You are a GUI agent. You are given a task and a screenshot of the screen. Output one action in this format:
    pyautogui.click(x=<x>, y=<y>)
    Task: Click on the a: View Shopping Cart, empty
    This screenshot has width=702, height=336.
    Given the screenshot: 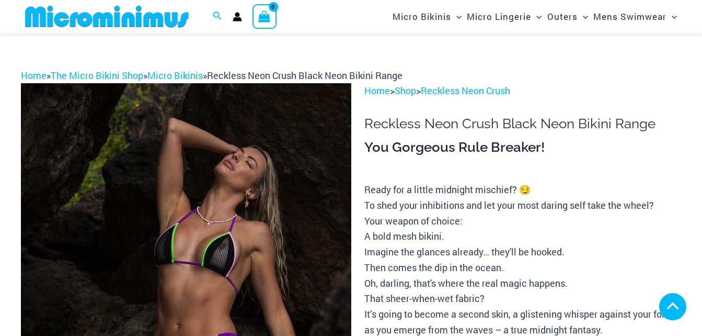 What is the action you would take?
    pyautogui.click(x=265, y=16)
    